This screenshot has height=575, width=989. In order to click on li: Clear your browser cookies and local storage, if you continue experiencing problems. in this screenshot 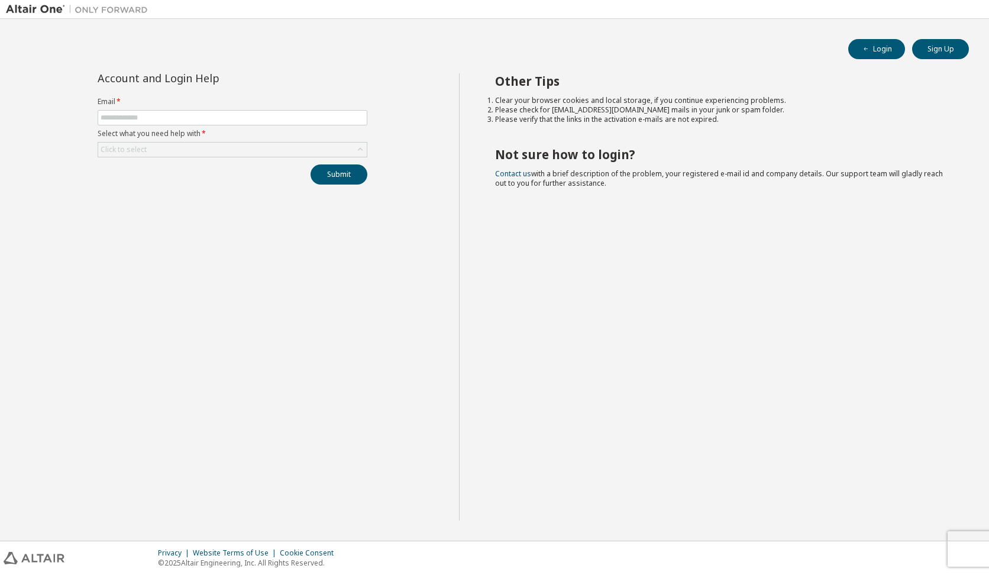, I will do `click(722, 101)`.